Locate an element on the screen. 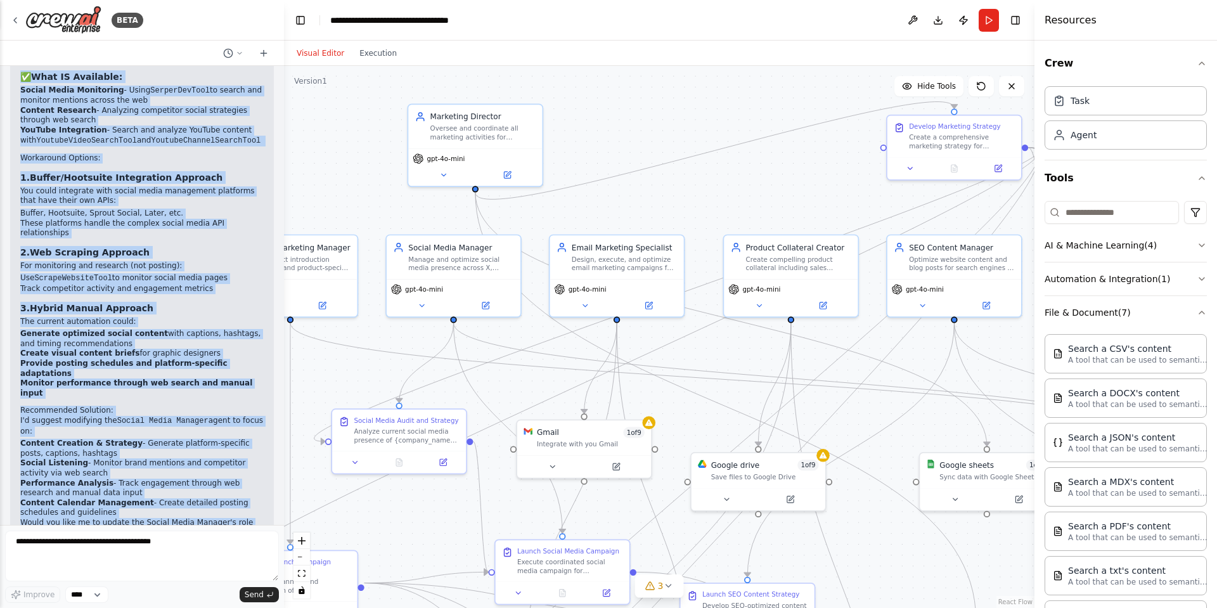 This screenshot has width=1217, height=608. p: Would you like me to update the Social Media Manager's role and tasks to reflect these more reali... is located at coordinates (142, 538).